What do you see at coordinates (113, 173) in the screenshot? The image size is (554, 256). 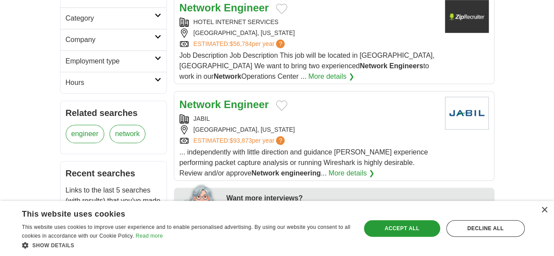 I see `h2: Recent searches` at bounding box center [113, 173].